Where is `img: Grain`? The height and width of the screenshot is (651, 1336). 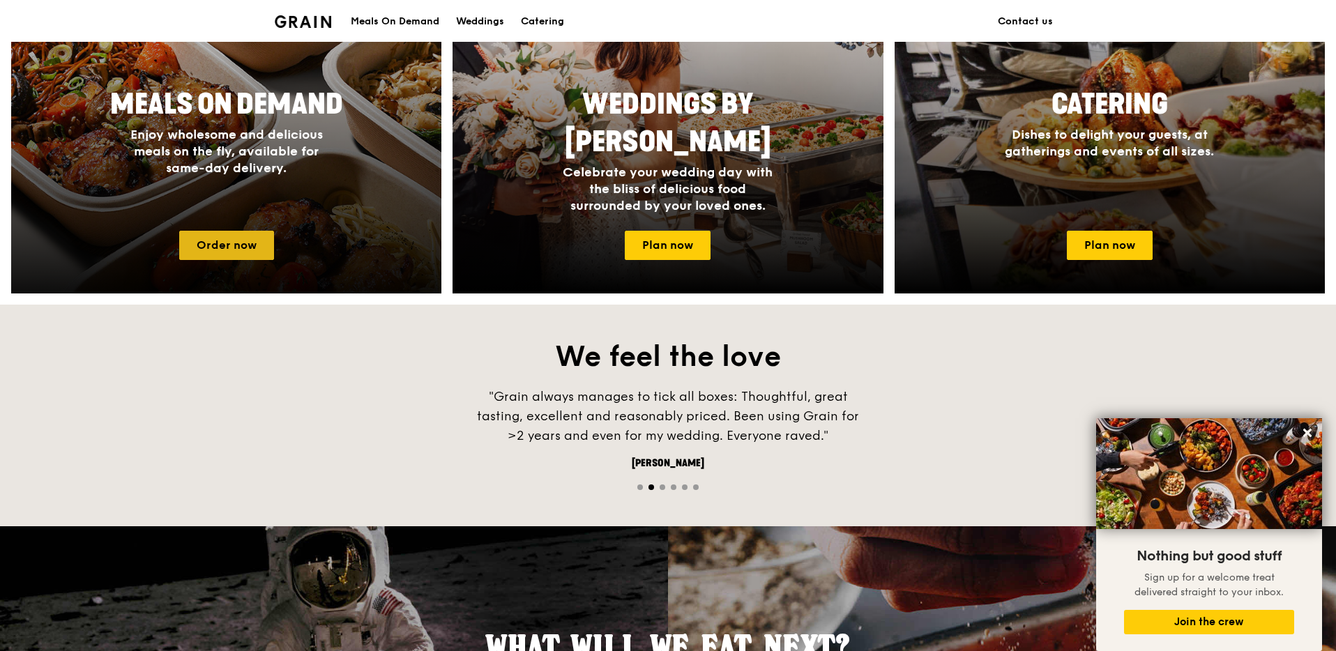 img: Grain is located at coordinates (303, 22).